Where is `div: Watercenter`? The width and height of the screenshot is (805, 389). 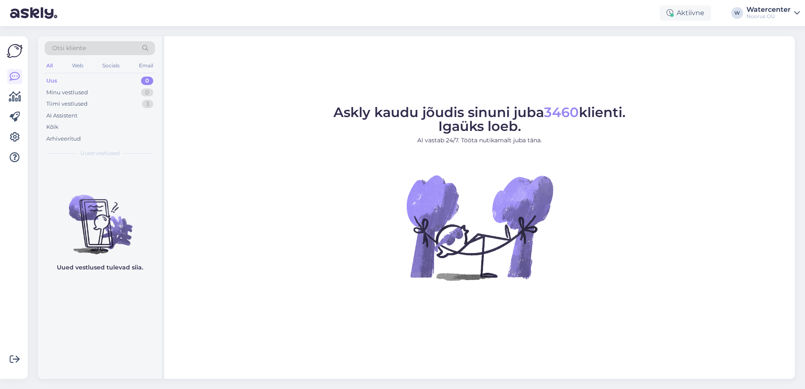
div: Watercenter is located at coordinates (768, 10).